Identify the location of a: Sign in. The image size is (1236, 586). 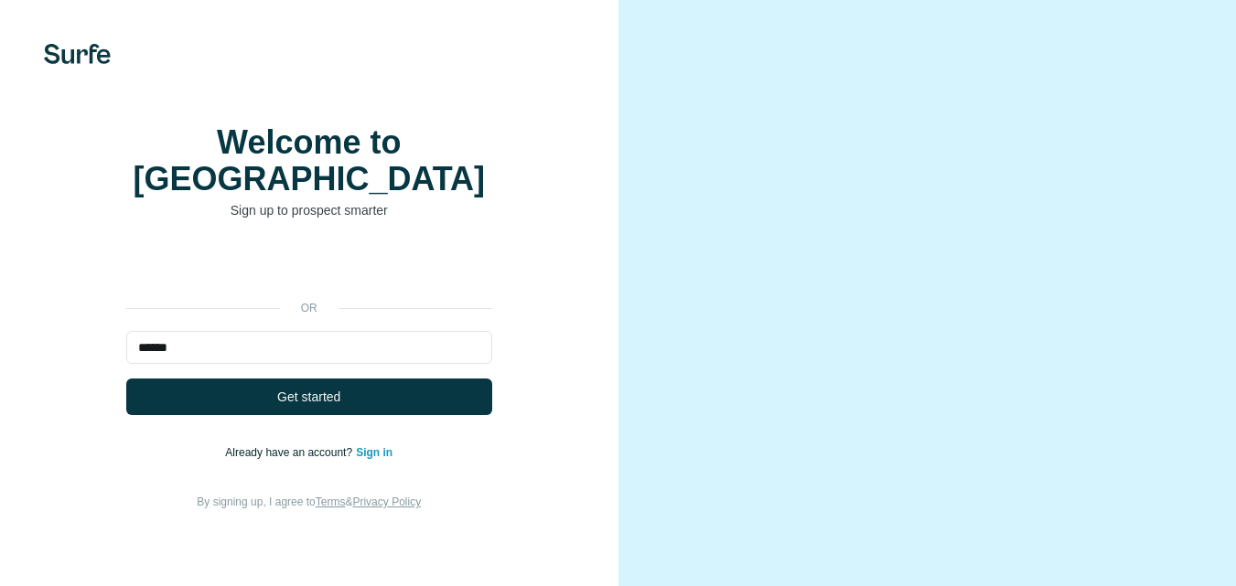
(374, 453).